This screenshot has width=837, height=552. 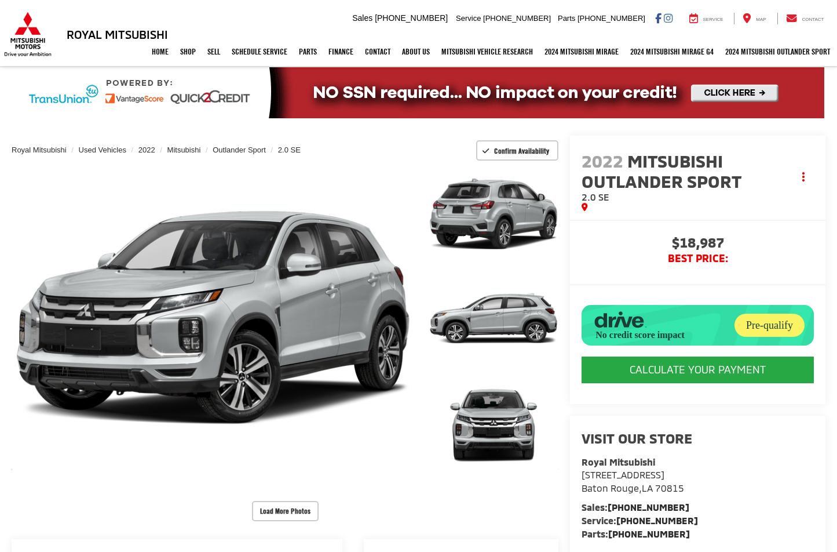 What do you see at coordinates (672, 52) in the screenshot?
I see `a: 2024 Mitsubishi Mirage G4` at bounding box center [672, 52].